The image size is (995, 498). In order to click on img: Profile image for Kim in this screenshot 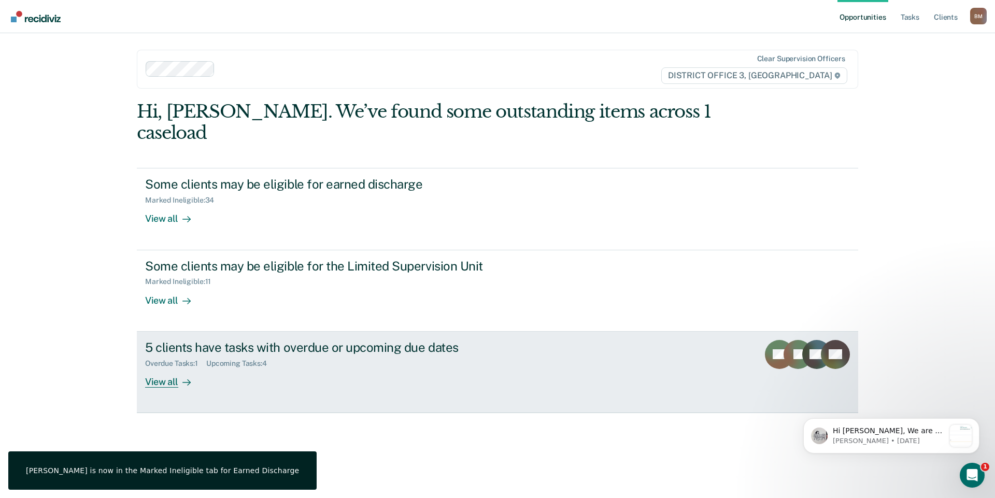, I will do `click(32, 38)`.